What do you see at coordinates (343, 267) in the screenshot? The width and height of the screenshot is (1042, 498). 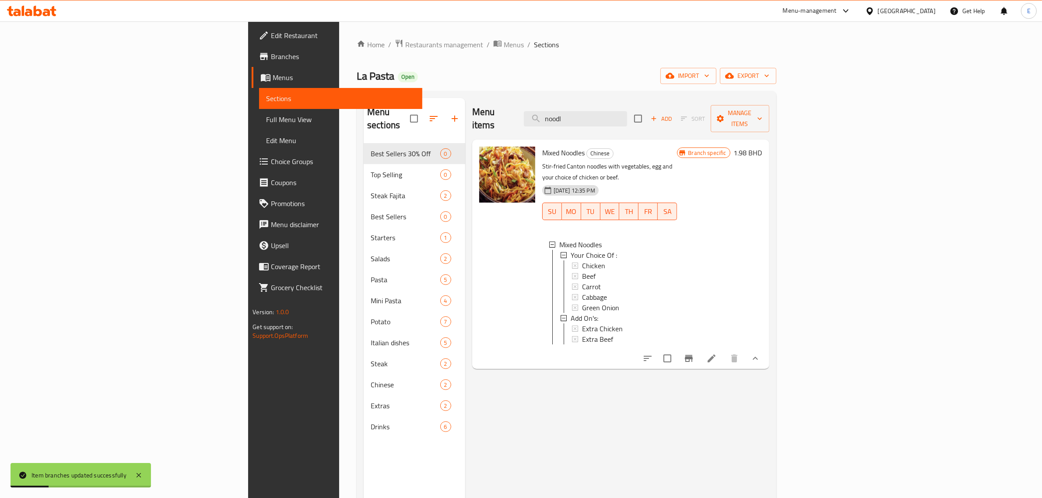 I see `span: Coverage Report` at bounding box center [343, 267].